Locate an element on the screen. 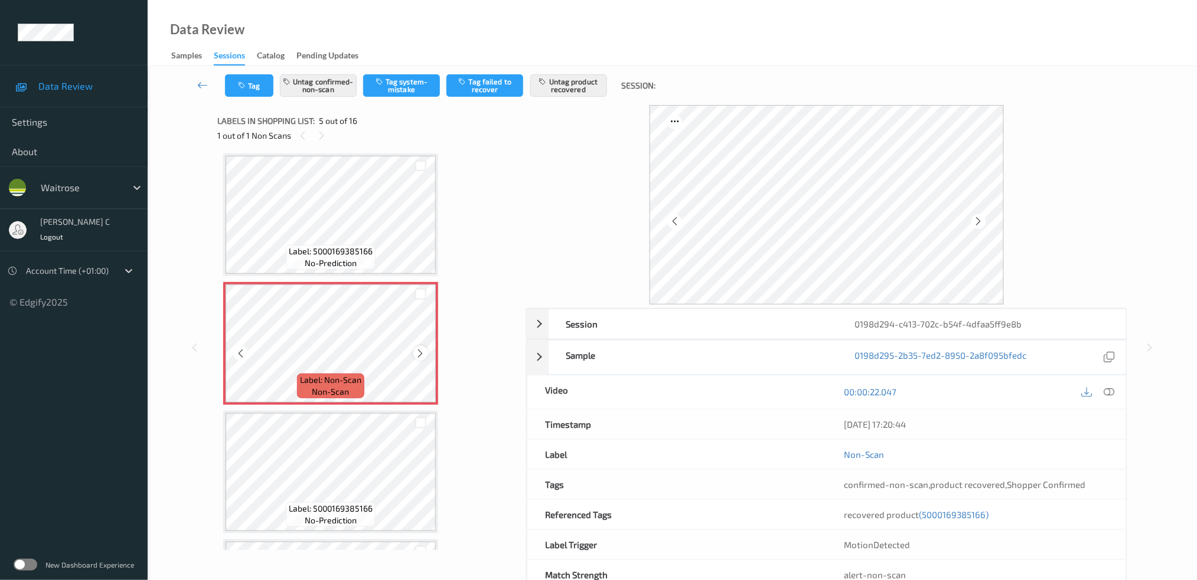 This screenshot has height=580, width=1197. div: Timestamp is located at coordinates (677, 425).